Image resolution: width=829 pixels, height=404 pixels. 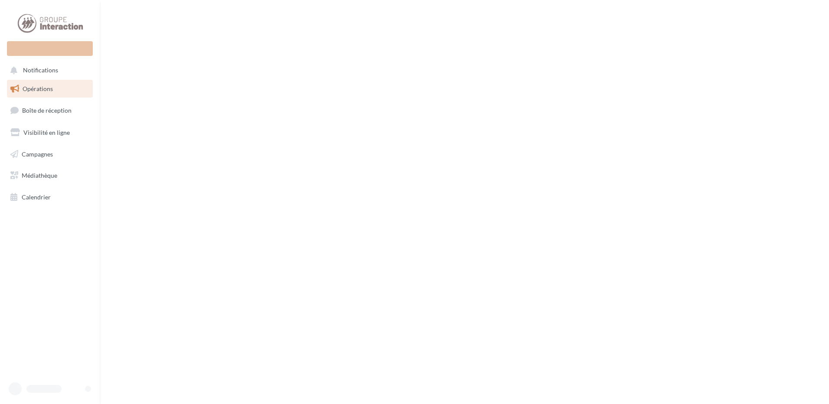 What do you see at coordinates (47, 110) in the screenshot?
I see `span: Boîte de réception` at bounding box center [47, 110].